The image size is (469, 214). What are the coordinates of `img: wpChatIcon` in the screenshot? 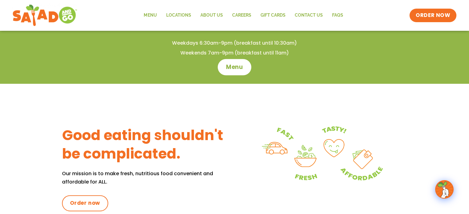 It's located at (444, 190).